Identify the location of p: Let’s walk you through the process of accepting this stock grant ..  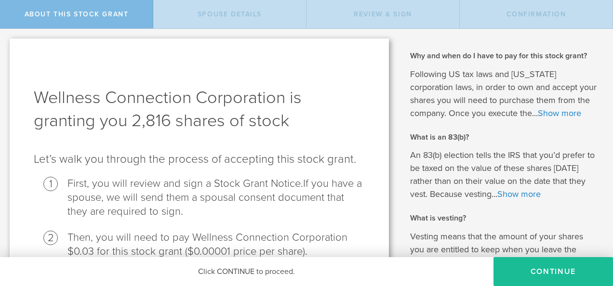
(199, 160).